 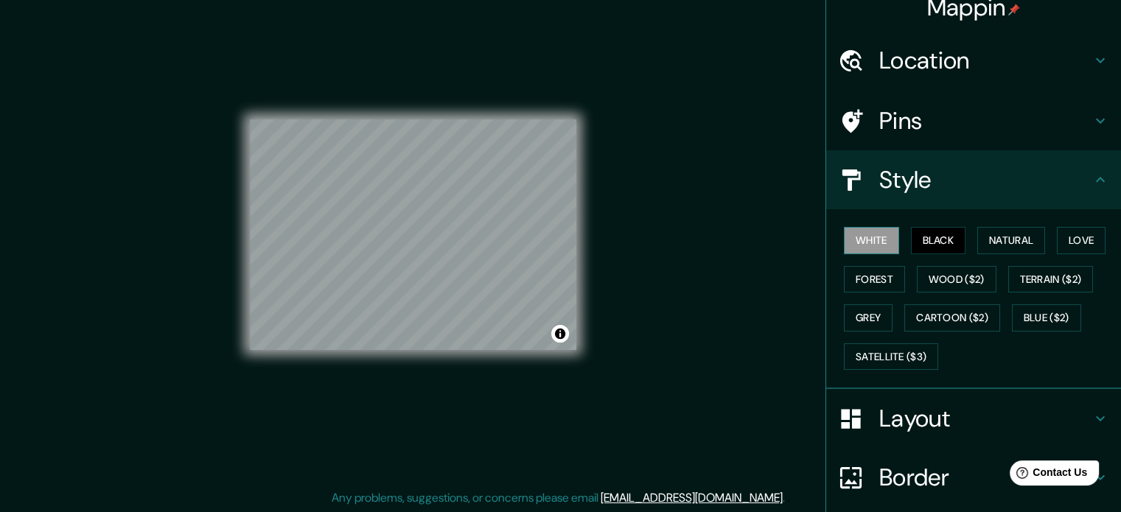 I want to click on img: pin-icon.png, so click(x=1014, y=10).